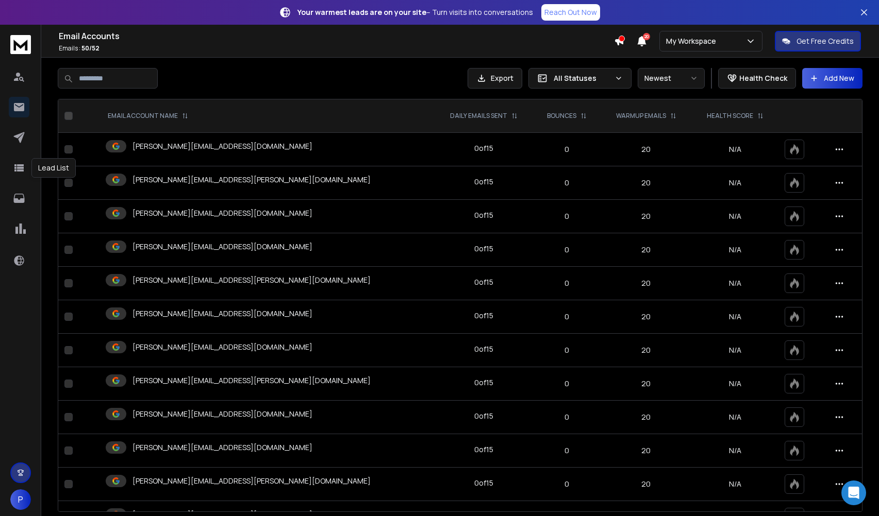 This screenshot has height=516, width=879. What do you see at coordinates (336, 48) in the screenshot?
I see `p: Emails :` at bounding box center [336, 48].